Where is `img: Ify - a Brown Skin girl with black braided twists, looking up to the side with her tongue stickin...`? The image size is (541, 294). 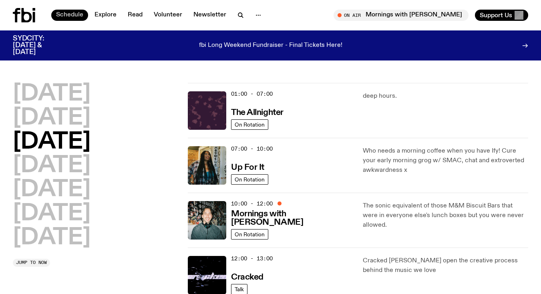
img: Ify - a Brown Skin girl with black braided twists, looking up to the side with her tongue stickin... is located at coordinates (207, 165).